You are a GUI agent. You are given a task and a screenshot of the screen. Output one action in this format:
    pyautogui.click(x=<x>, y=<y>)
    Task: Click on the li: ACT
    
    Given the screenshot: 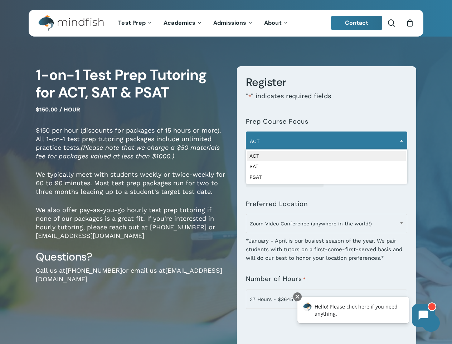 What is the action you would take?
    pyautogui.click(x=327, y=156)
    